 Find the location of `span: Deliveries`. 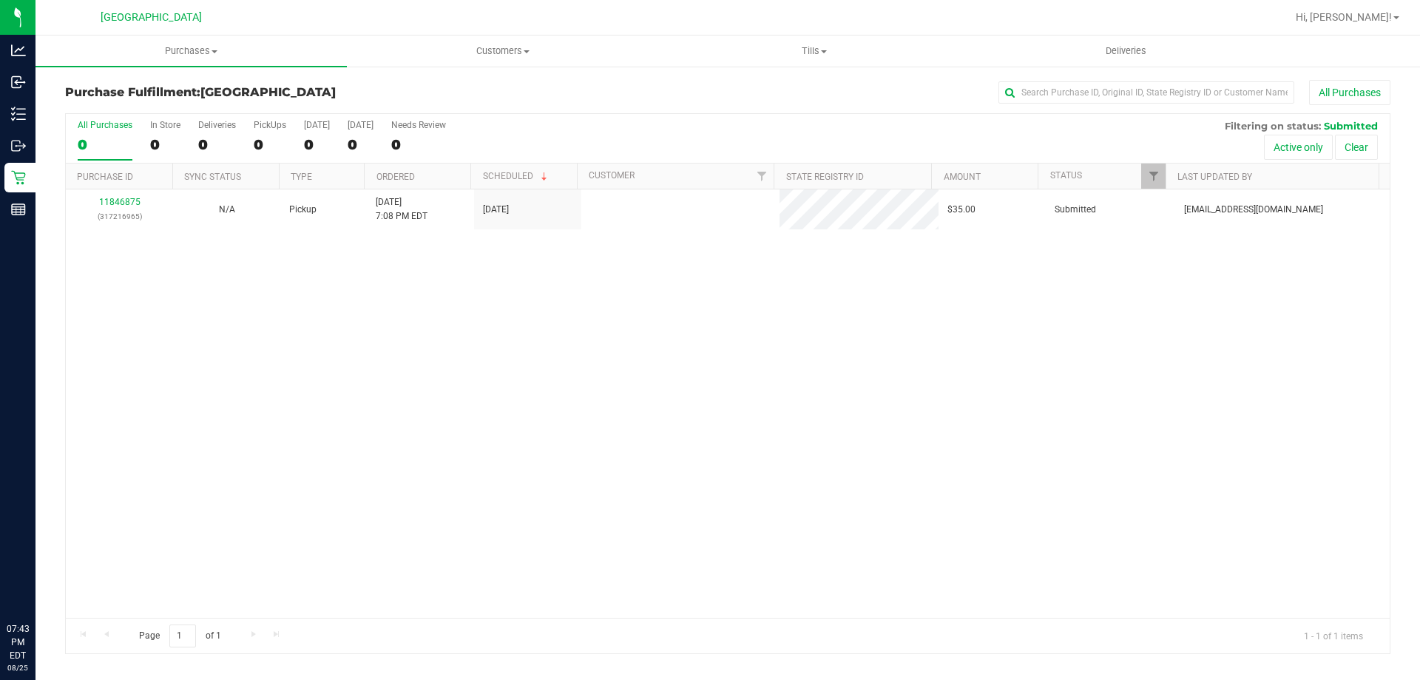

span: Deliveries is located at coordinates (1126, 51).